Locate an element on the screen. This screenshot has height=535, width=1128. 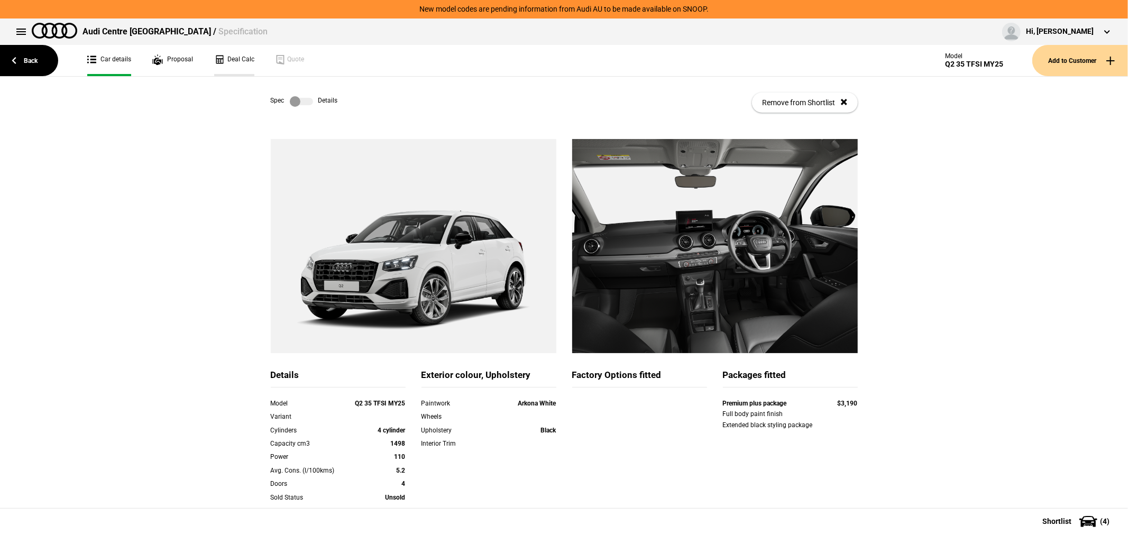
div: Wheels is located at coordinates (449, 417).